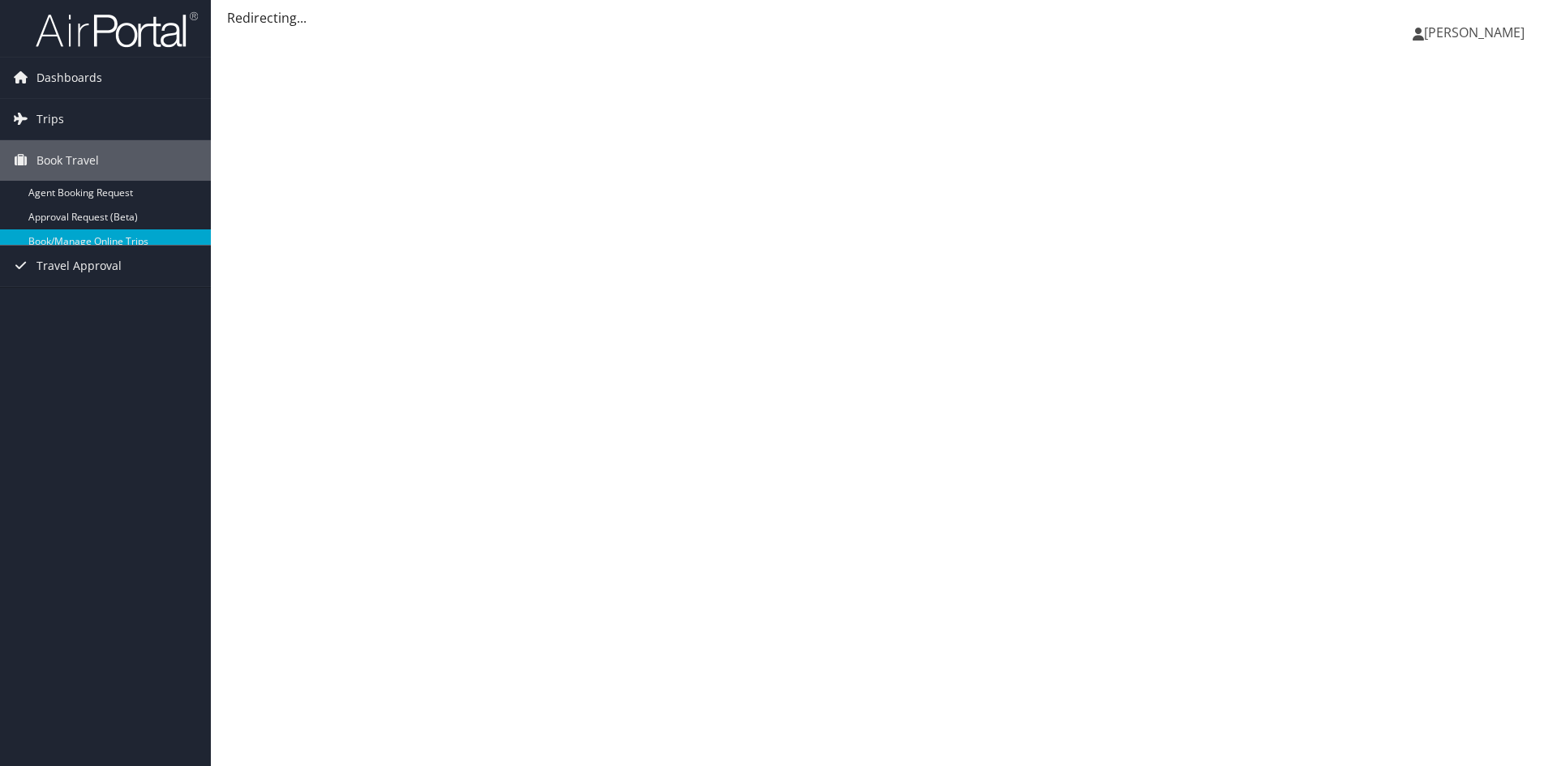 Image resolution: width=1557 pixels, height=766 pixels. What do you see at coordinates (79, 266) in the screenshot?
I see `span: Travel Approval` at bounding box center [79, 266].